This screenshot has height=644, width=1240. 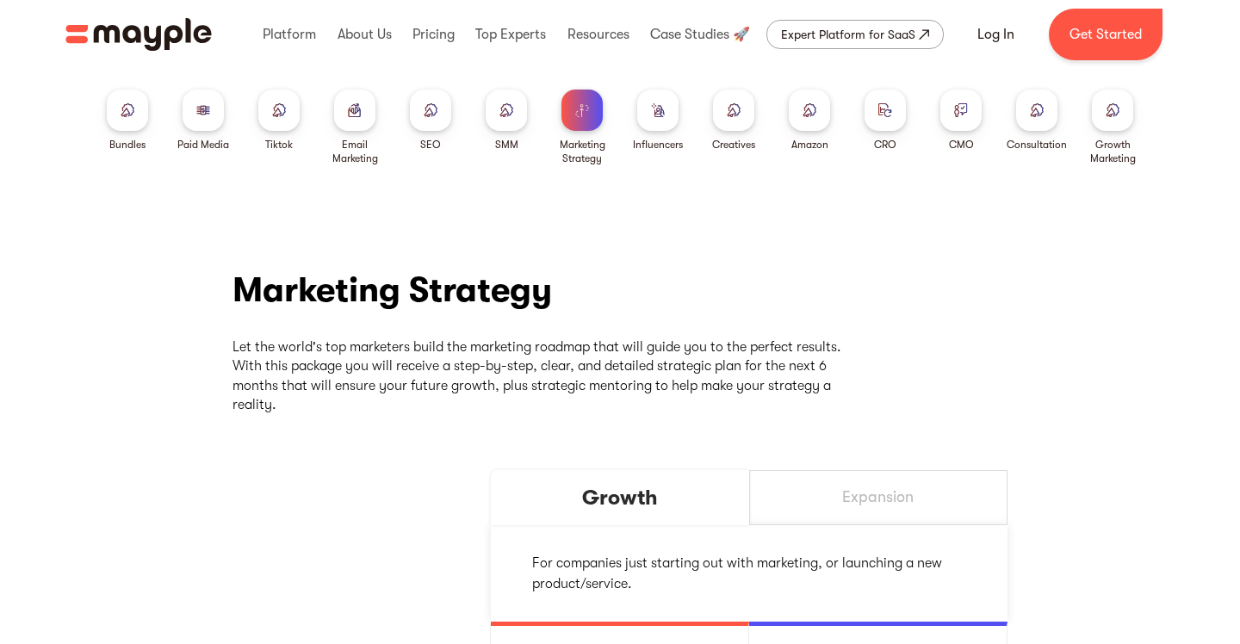 What do you see at coordinates (1106, 34) in the screenshot?
I see `a: Get Started` at bounding box center [1106, 34].